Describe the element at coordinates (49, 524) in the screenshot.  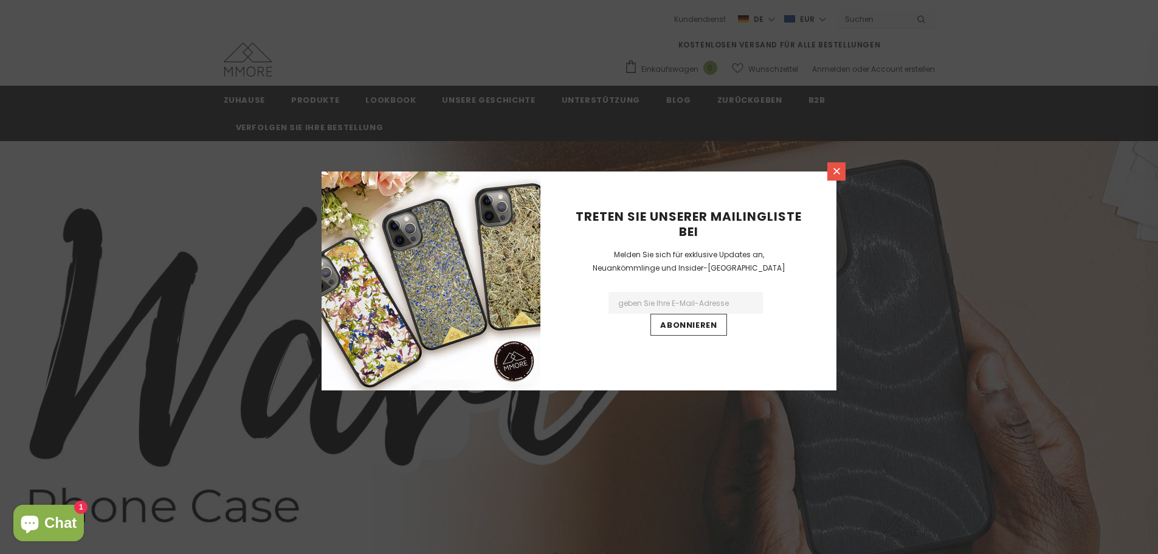
I see `inbox-online-store-chat: Onlineshop-Chat von Shopify` at that location.